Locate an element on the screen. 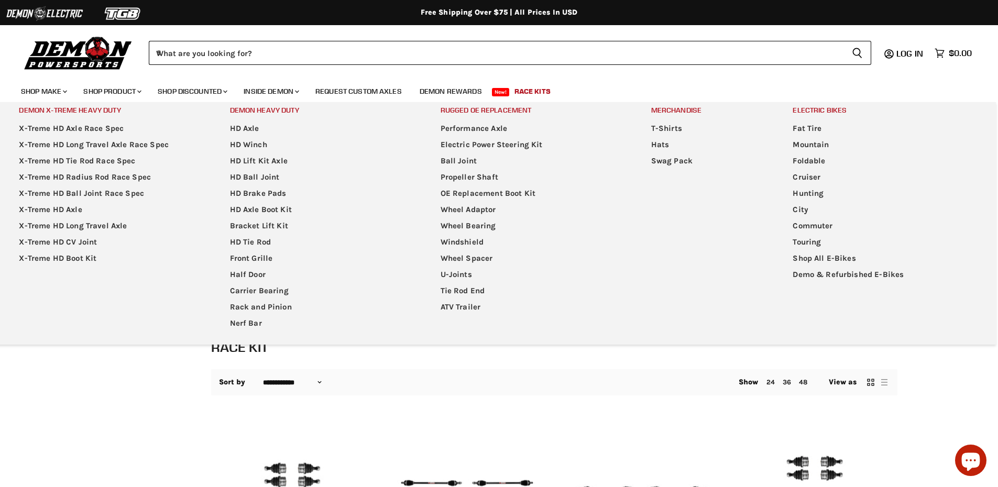  a: Wheel Adaptor is located at coordinates (532, 210).